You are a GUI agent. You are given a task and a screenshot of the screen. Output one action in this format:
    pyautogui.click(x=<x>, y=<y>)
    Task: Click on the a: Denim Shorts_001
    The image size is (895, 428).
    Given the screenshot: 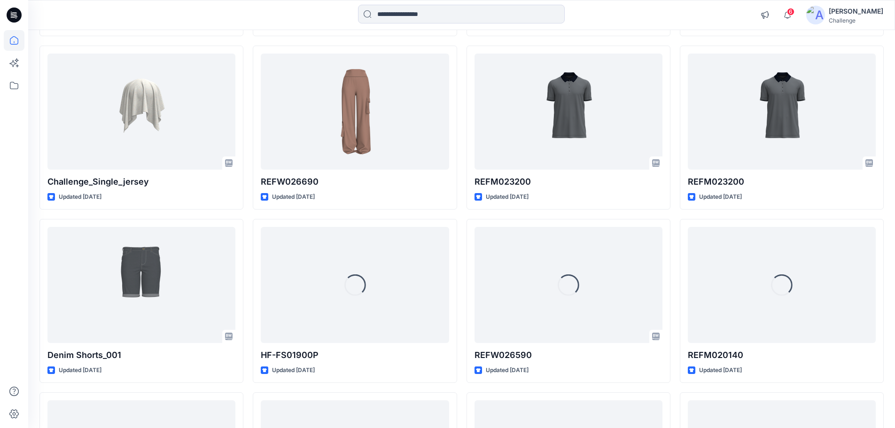 What is the action you would take?
    pyautogui.click(x=141, y=285)
    